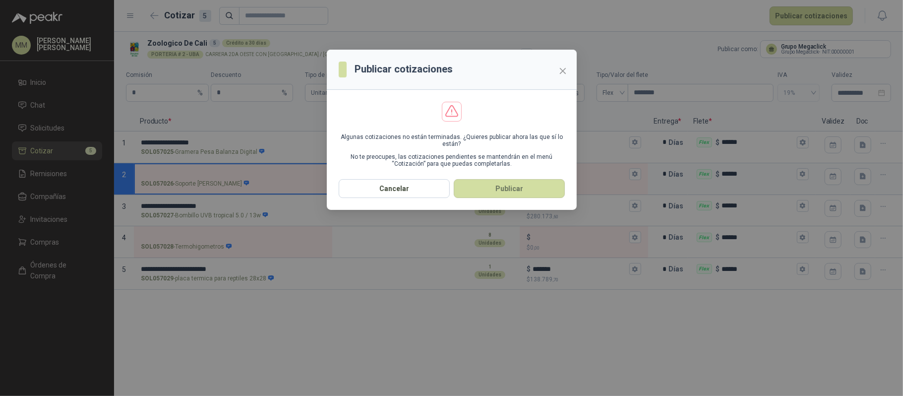  What do you see at coordinates (404, 69) in the screenshot?
I see `h3: Publicar cotizaciones` at bounding box center [404, 69].